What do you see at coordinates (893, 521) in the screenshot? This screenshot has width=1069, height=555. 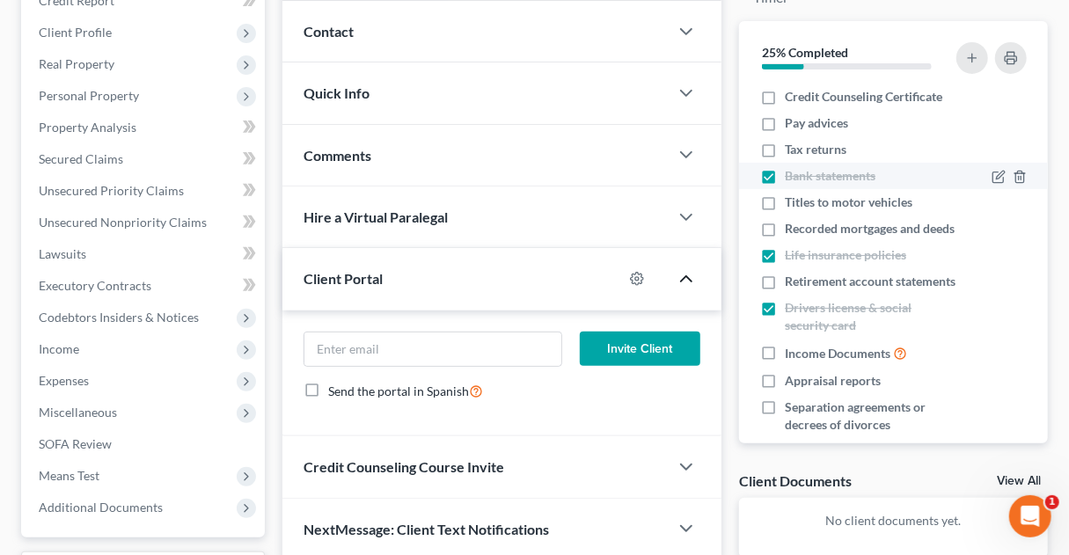 I see `p: No client documents yet.` at bounding box center [893, 521].